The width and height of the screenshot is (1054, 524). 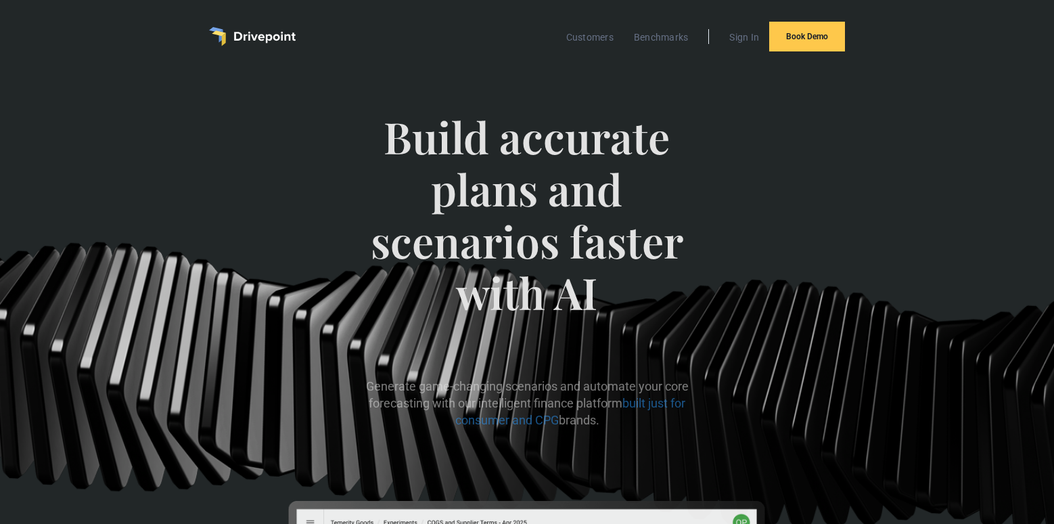 What do you see at coordinates (527, 228) in the screenshot?
I see `span: Build accurate plans and scenarios faster with AI` at bounding box center [527, 228].